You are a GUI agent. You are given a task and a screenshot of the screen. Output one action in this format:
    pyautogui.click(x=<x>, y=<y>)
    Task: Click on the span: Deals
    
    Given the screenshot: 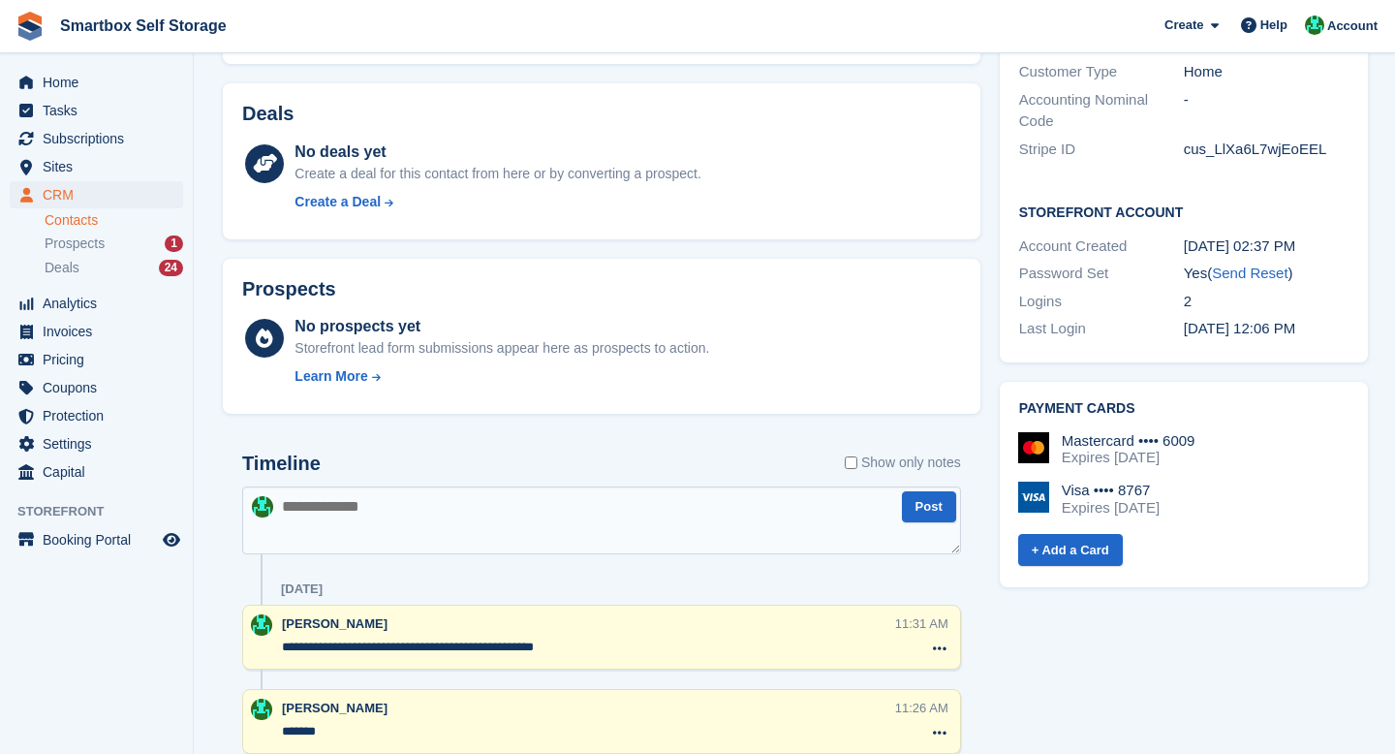 What is the action you would take?
    pyautogui.click(x=62, y=267)
    